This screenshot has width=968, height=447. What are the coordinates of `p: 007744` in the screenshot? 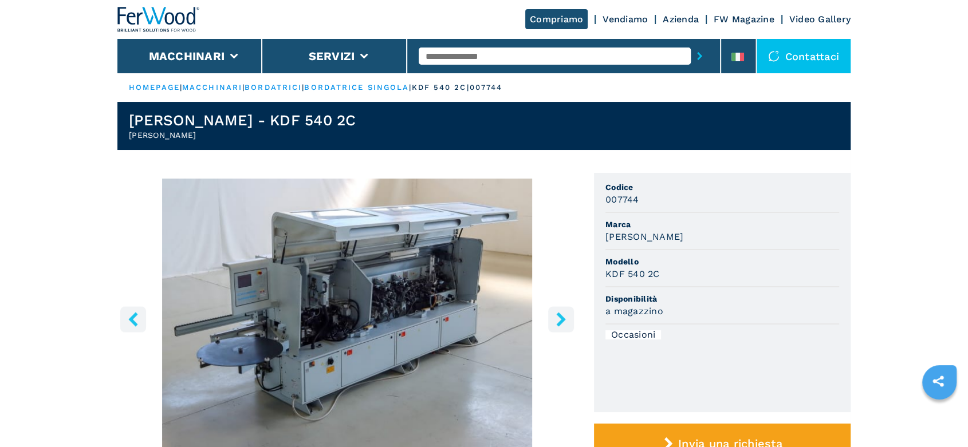 It's located at (486, 88).